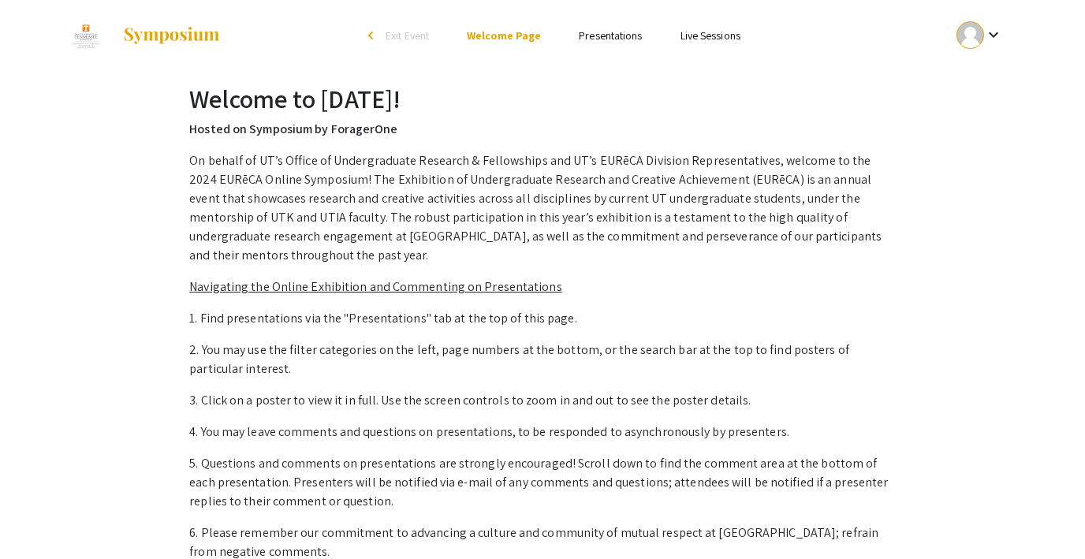 The image size is (1085, 559). I want to click on a: Welcome Page, so click(504, 35).